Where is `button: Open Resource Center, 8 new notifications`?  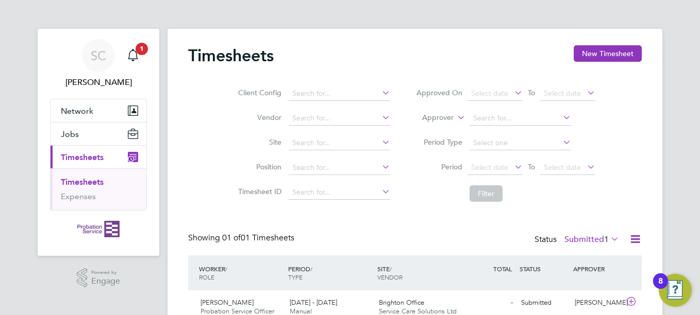
button: Open Resource Center, 8 new notifications is located at coordinates (675, 291).